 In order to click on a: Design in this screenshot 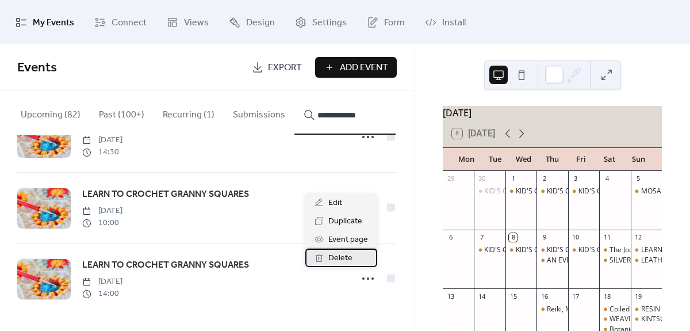, I will do `click(252, 22)`.